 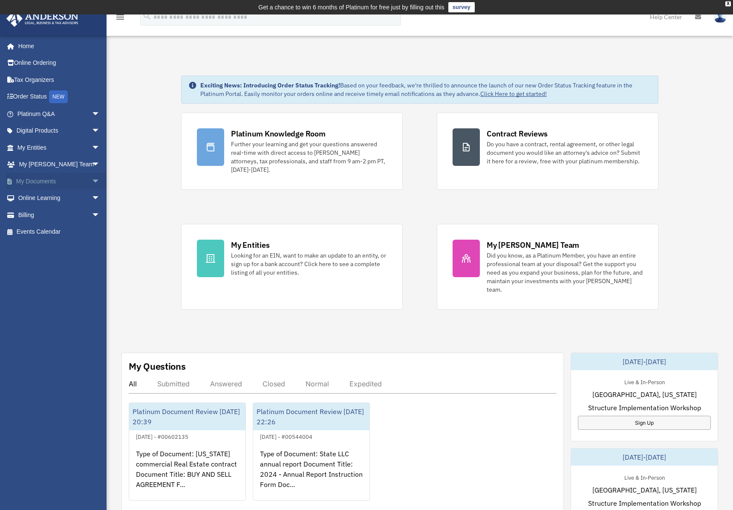 What do you see at coordinates (59, 114) in the screenshot?
I see `a: Platinum Q&Aarrow_drop_down` at bounding box center [59, 114].